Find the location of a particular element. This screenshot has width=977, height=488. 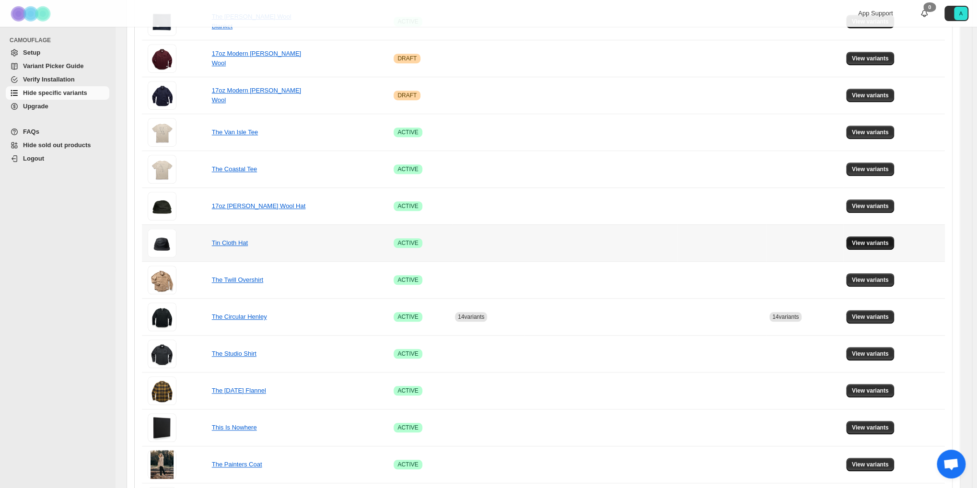

a: The Studio Shirt is located at coordinates (234, 353).